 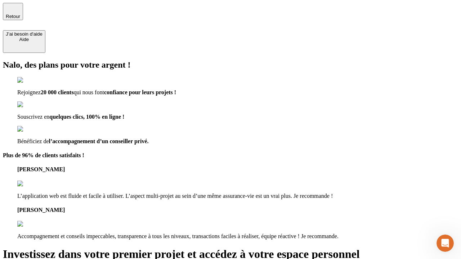 I want to click on span: 20 000 clients, so click(x=57, y=92).